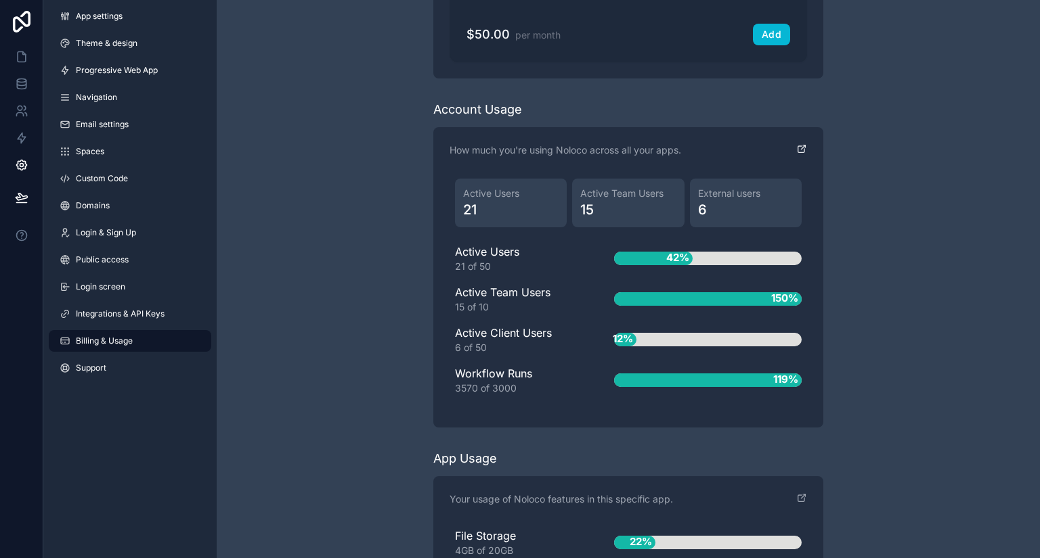 The width and height of the screenshot is (1040, 558). What do you see at coordinates (771, 35) in the screenshot?
I see `button: Add` at bounding box center [771, 35].